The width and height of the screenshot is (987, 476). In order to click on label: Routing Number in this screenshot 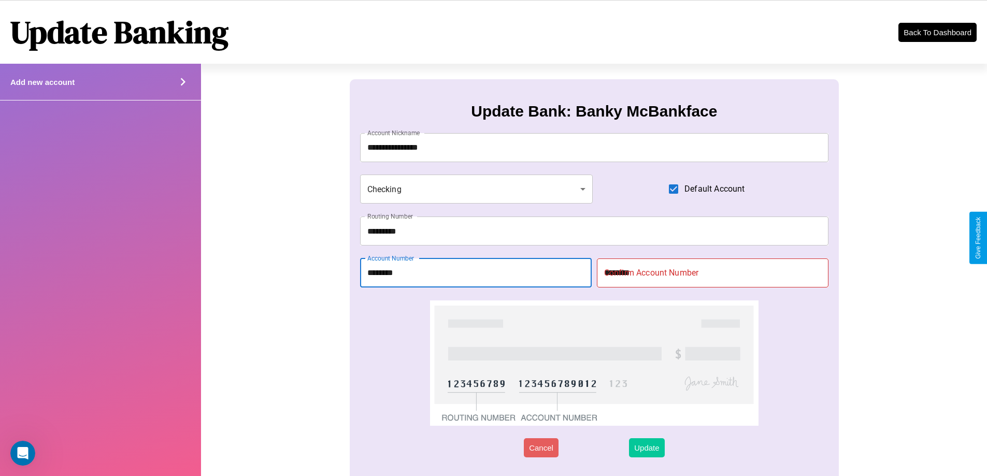, I will do `click(390, 216)`.